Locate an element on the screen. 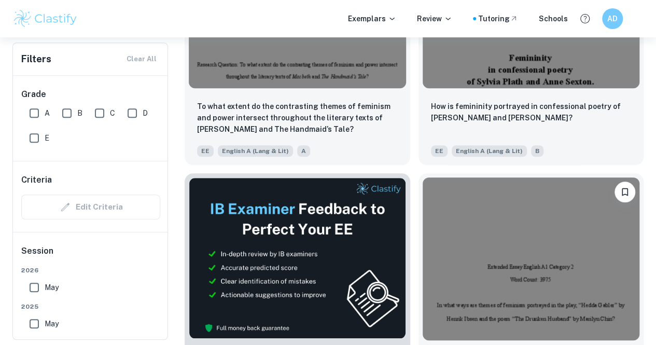 Image resolution: width=656 pixels, height=345 pixels. p: Exemplars is located at coordinates (372, 19).